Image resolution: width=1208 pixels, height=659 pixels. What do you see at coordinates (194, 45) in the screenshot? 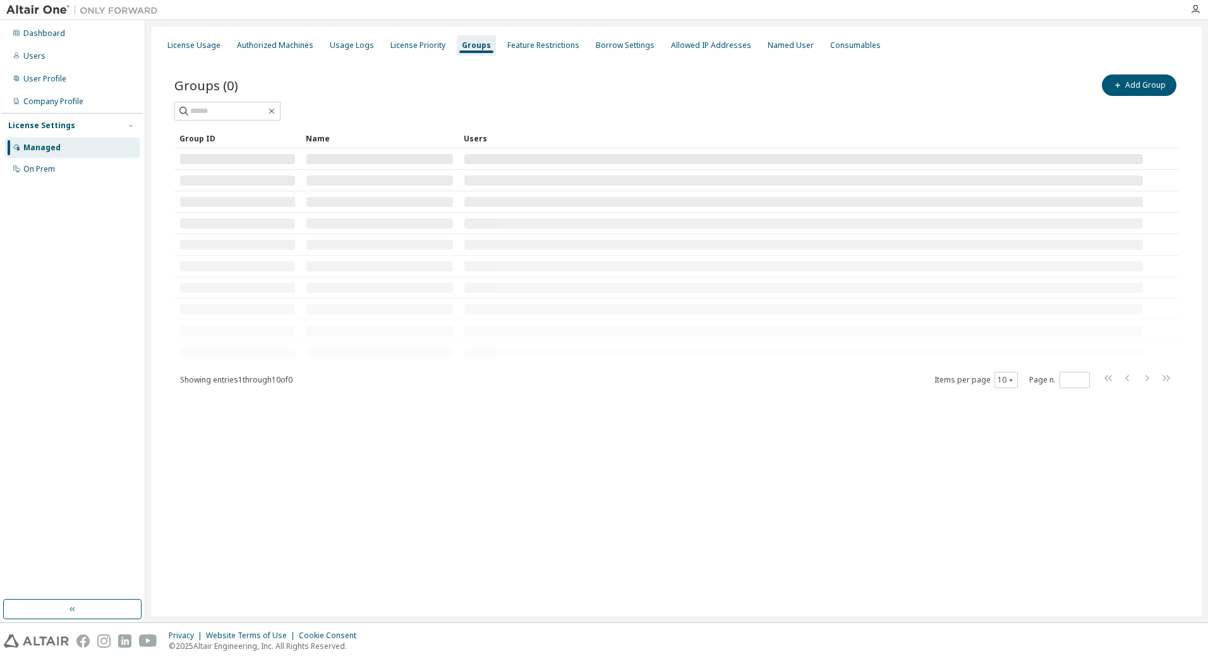
I see `div: License Usage` at bounding box center [194, 45].